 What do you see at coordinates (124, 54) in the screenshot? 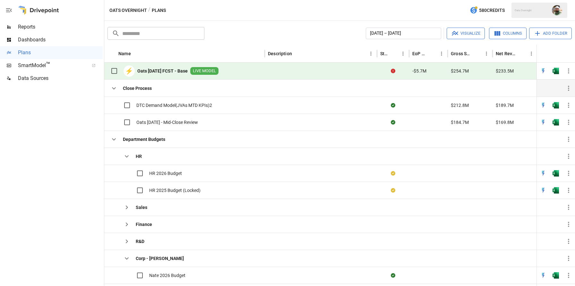
I see `div: Name` at bounding box center [124, 54].